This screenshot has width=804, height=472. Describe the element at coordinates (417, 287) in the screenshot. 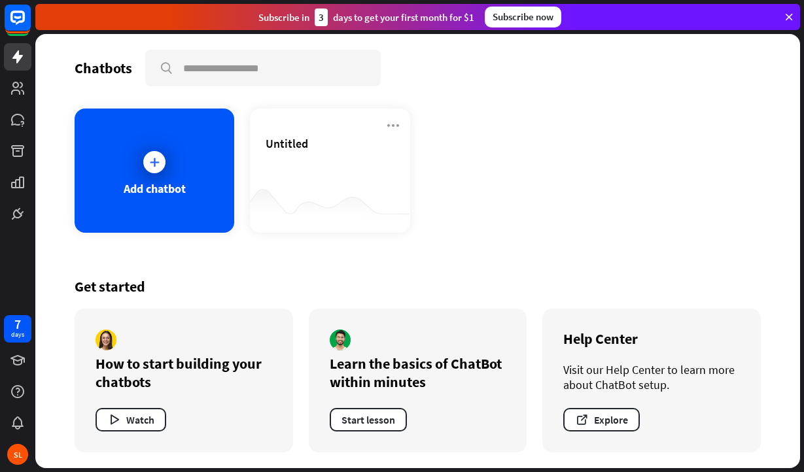

I see `div: Get started` at that location.